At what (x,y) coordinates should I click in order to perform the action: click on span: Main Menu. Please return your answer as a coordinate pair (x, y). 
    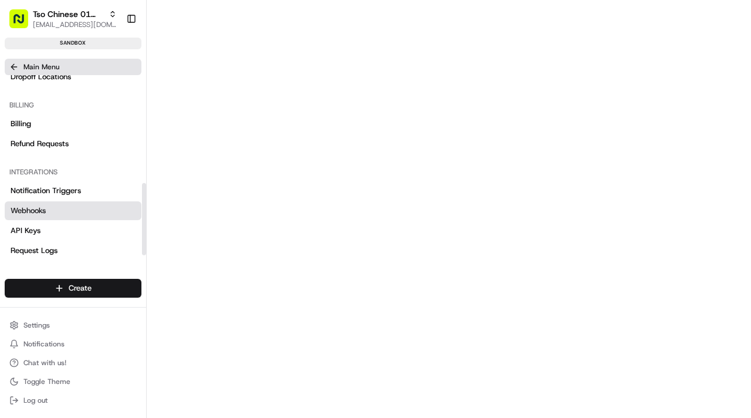
    Looking at the image, I should click on (41, 67).